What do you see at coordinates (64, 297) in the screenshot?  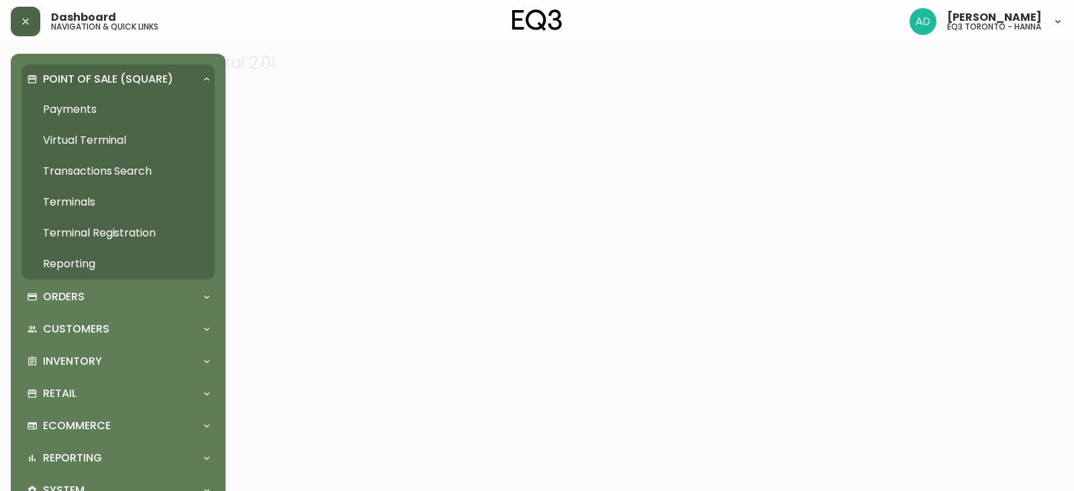 I see `p: Orders` at bounding box center [64, 297].